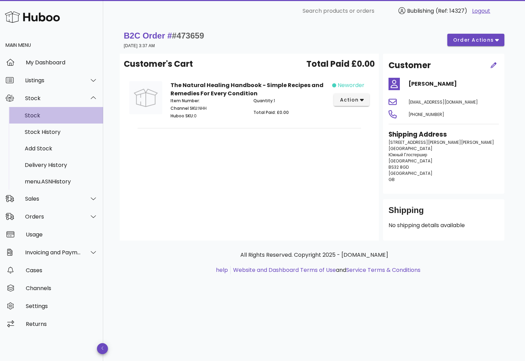  I want to click on div: menu.ASNHistory, so click(61, 181).